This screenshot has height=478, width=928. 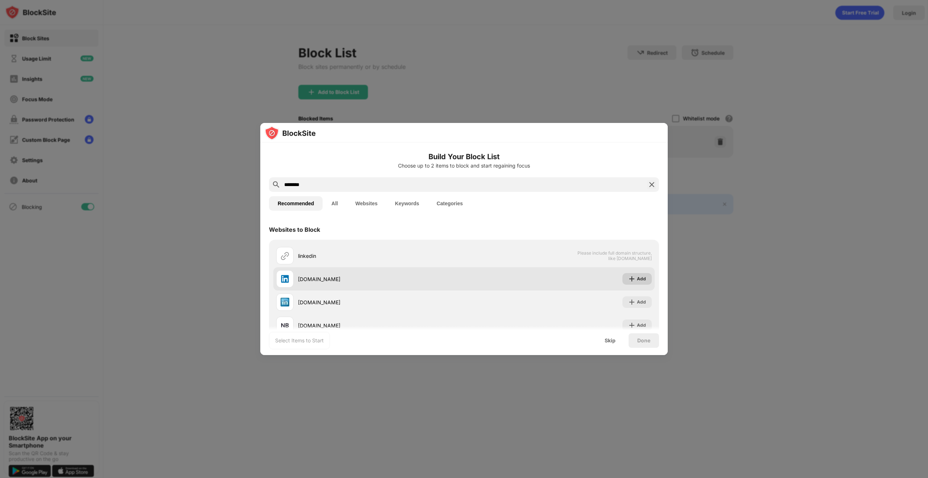 What do you see at coordinates (296, 203) in the screenshot?
I see `button: Recommended` at bounding box center [296, 203].